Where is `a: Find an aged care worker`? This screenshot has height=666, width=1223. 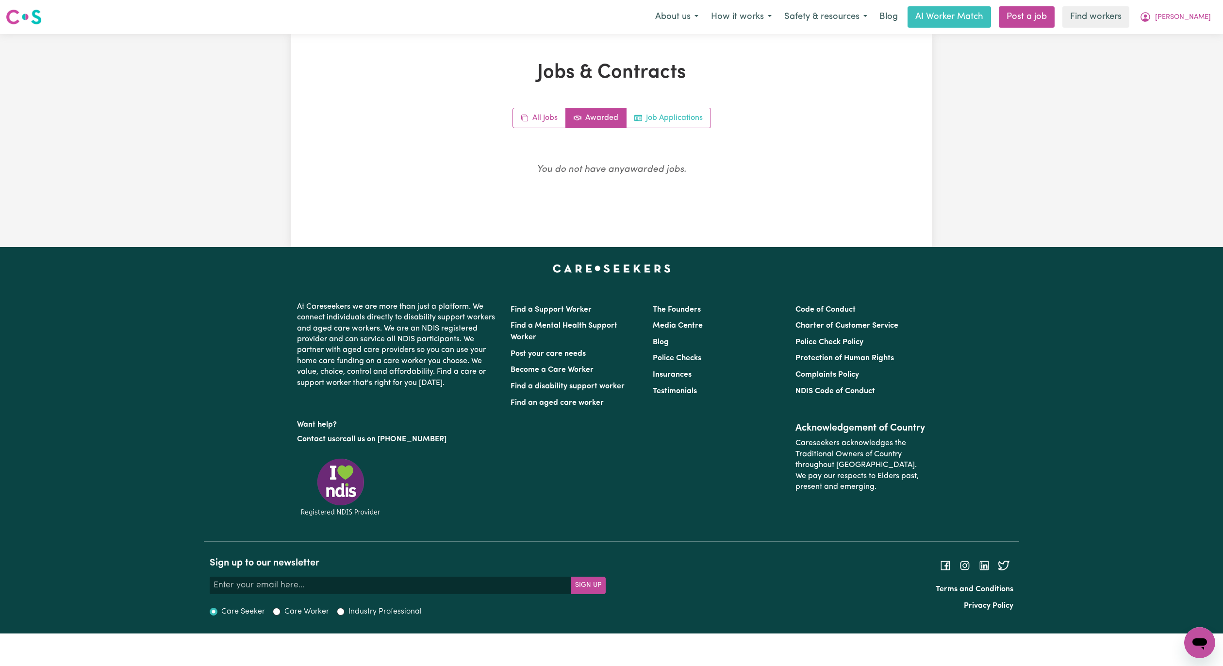 a: Find an aged care worker is located at coordinates (557, 403).